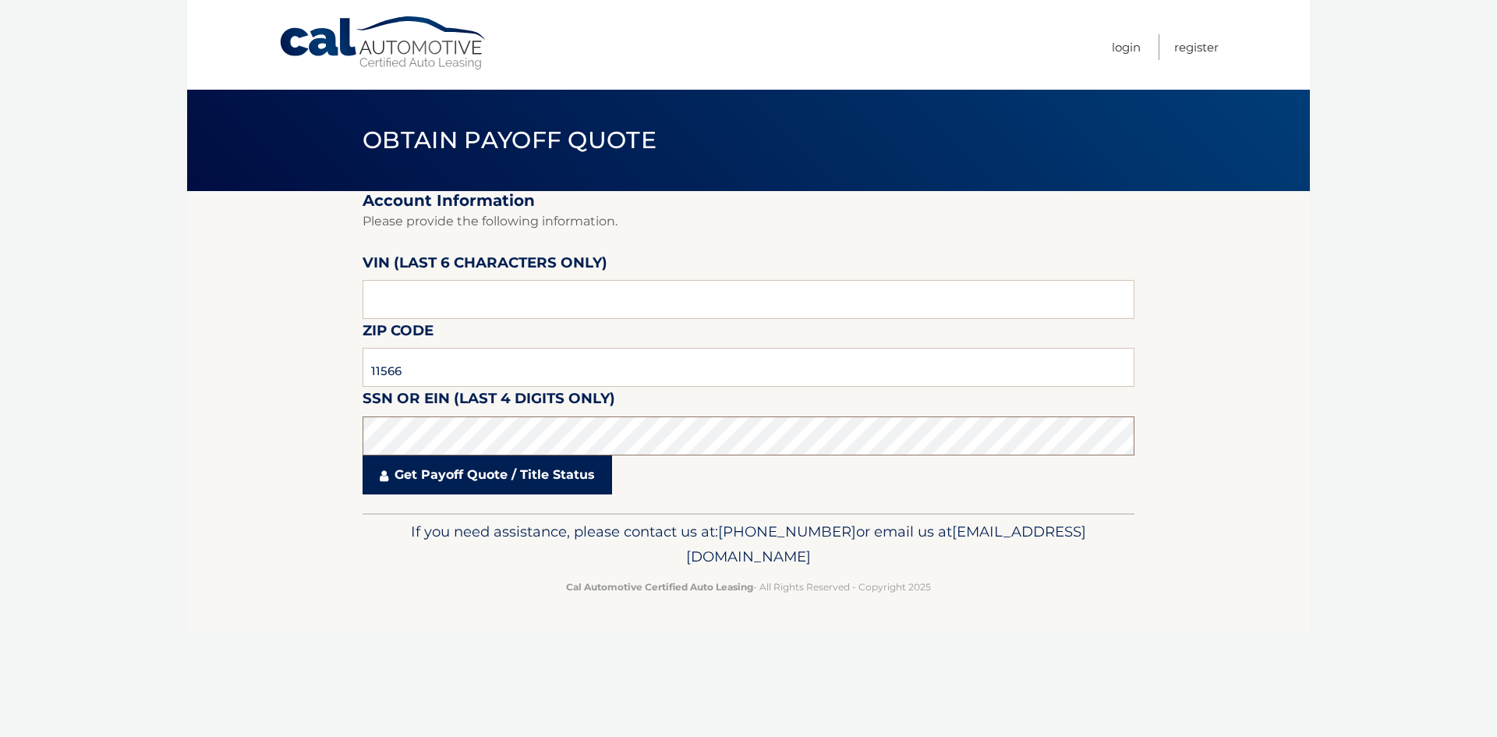  Describe the element at coordinates (748, 586) in the screenshot. I see `p: - All Rights Reserved - Copyright 2025` at that location.